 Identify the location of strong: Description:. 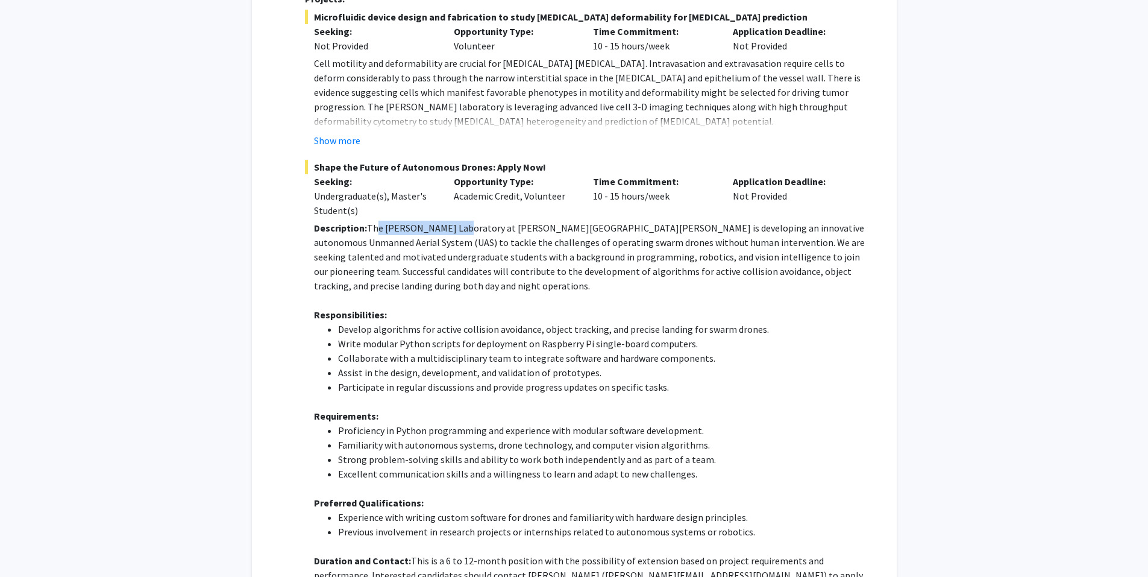
(340, 228).